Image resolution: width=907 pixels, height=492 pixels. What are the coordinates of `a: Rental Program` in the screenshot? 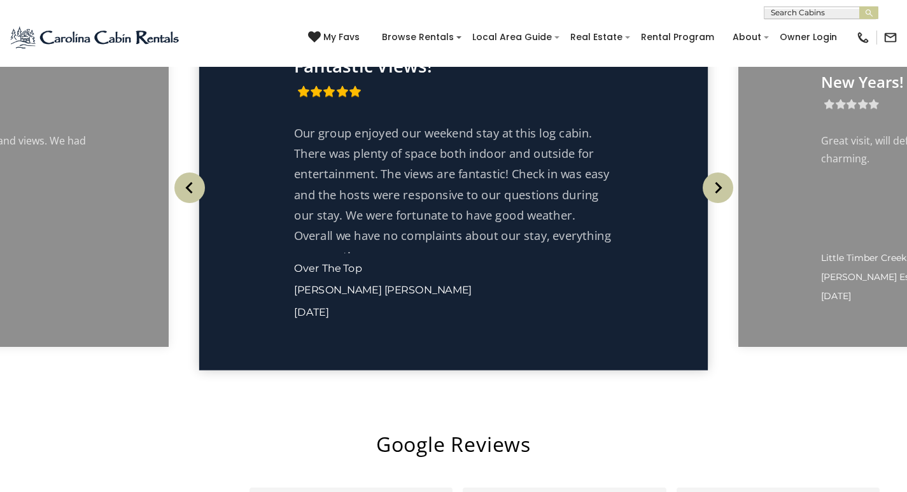 It's located at (677, 37).